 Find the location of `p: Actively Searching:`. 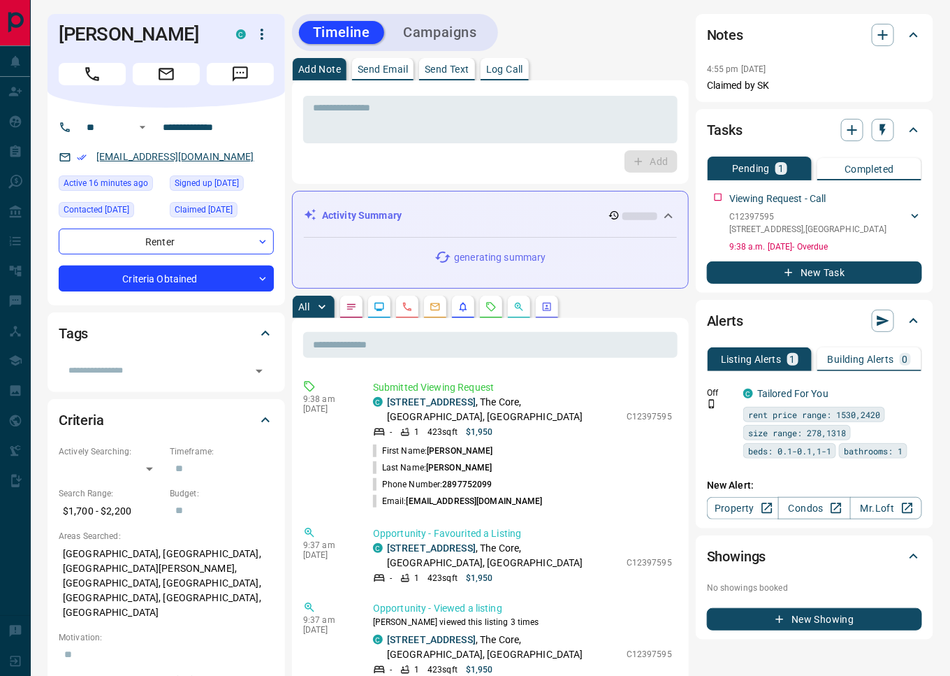

p: Actively Searching: is located at coordinates (110, 451).